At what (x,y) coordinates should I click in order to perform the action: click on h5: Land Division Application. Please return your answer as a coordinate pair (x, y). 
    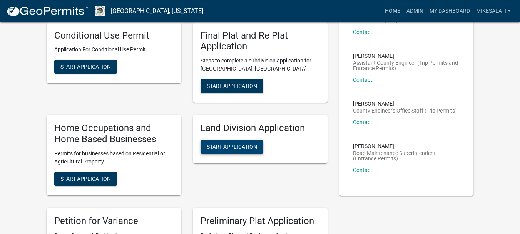
    Looking at the image, I should click on (260, 128).